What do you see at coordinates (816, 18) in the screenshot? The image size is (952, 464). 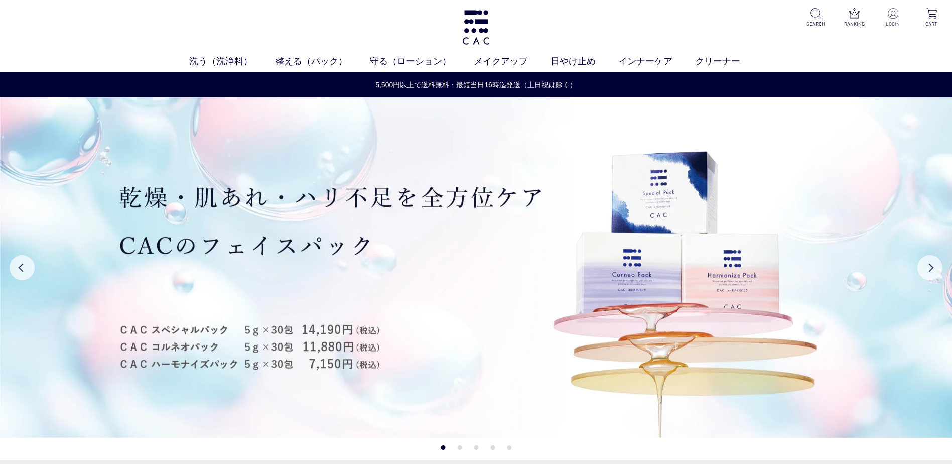 I see `a: SEARCH` at bounding box center [816, 18].